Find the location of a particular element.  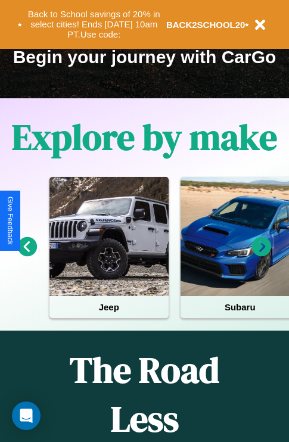

div: Open Intercom Messenger is located at coordinates (26, 416).